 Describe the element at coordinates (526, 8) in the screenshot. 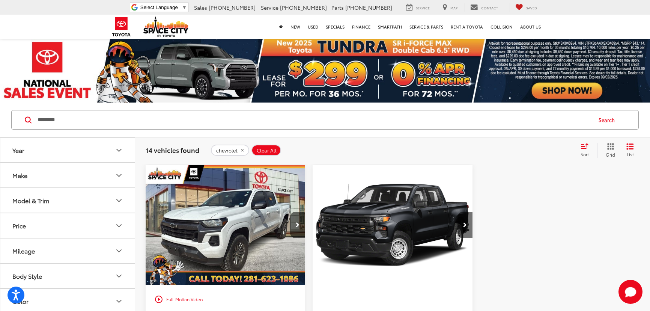

I see `a: My Saved Vehicles` at that location.